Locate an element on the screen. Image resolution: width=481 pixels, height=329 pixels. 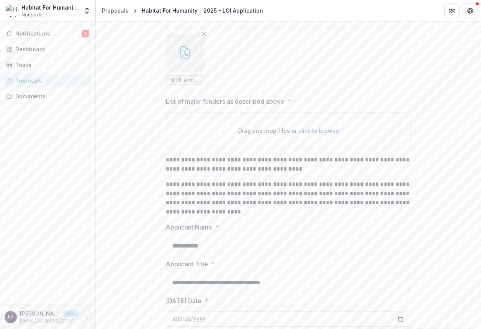
p: Applicant Name is located at coordinates (189, 227).